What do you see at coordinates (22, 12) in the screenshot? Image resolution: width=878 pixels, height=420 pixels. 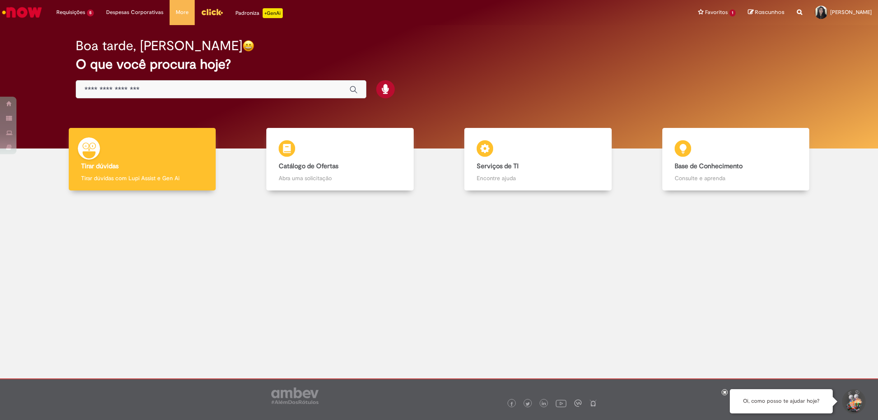 I see `img: ServiceNow` at bounding box center [22, 12].